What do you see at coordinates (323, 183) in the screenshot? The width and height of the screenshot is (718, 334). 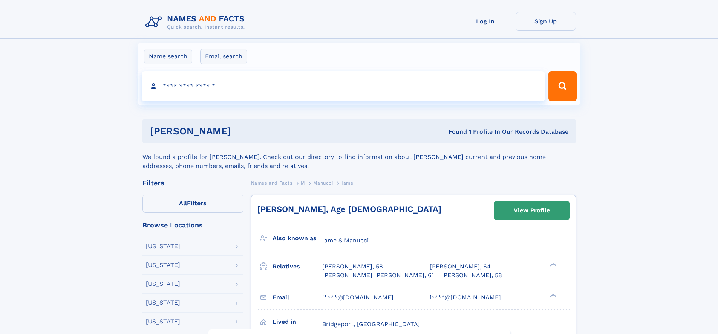 I see `a: Manucci` at bounding box center [323, 183].